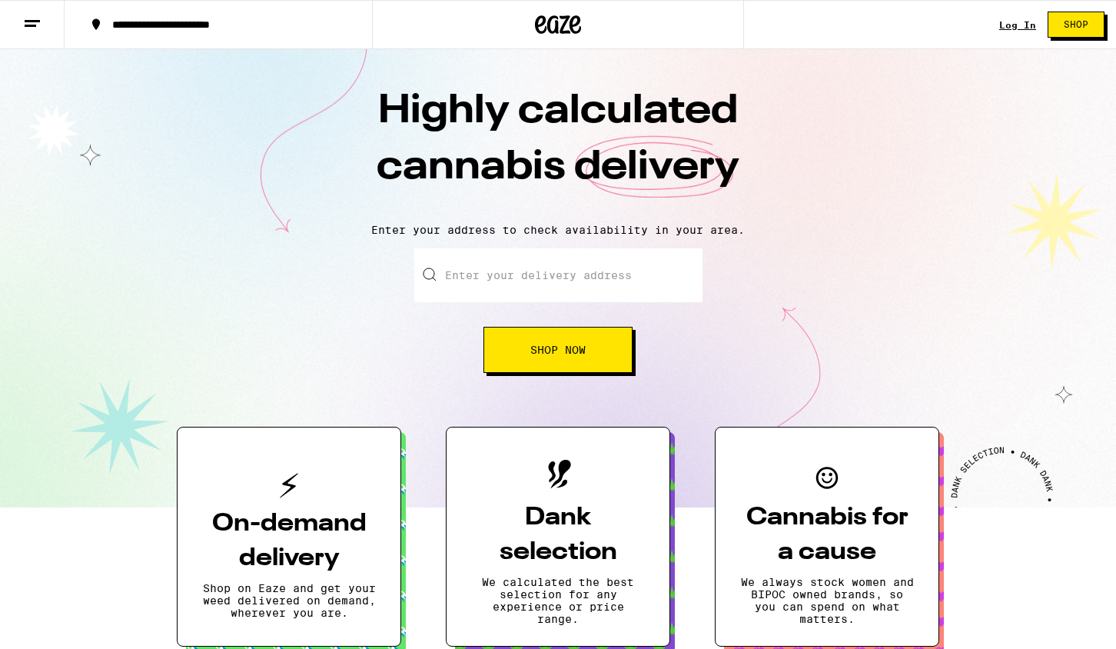 The width and height of the screenshot is (1116, 649). I want to click on span: Shop Now, so click(558, 350).